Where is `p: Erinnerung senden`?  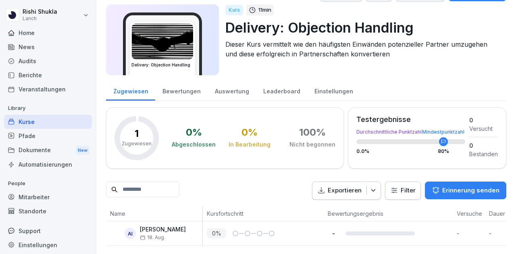 p: Erinnerung senden is located at coordinates (471, 191).